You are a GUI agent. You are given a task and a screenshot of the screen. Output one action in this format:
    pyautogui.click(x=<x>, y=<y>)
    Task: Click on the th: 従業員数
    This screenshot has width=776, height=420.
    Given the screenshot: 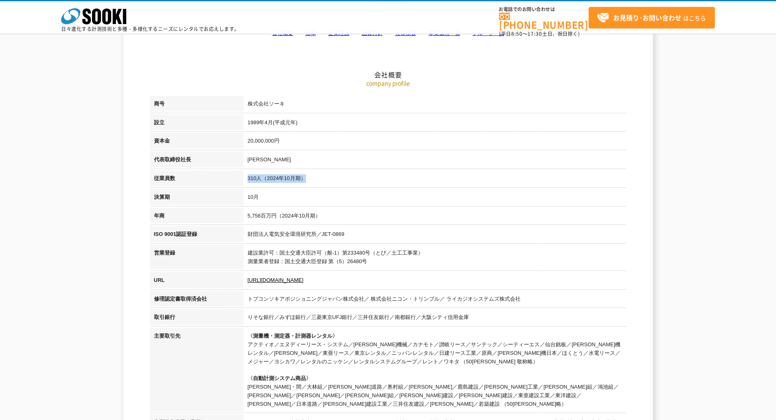 What is the action you would take?
    pyautogui.click(x=197, y=180)
    